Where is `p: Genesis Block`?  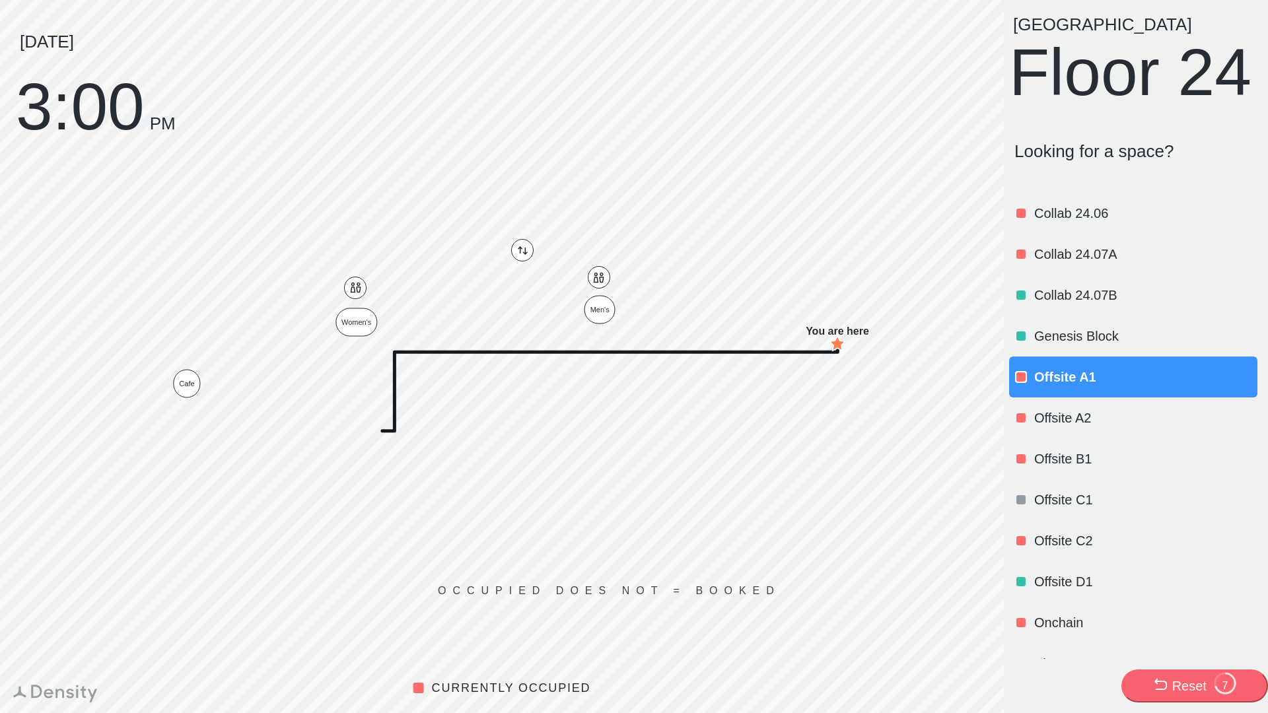
p: Genesis Block is located at coordinates (1144, 336).